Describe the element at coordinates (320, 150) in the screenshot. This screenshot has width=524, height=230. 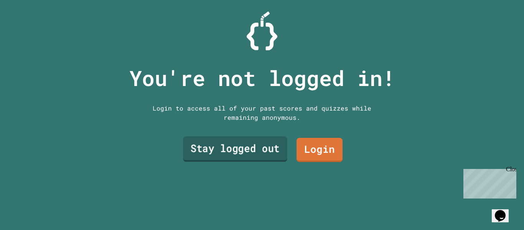
I see `a: Login` at that location.